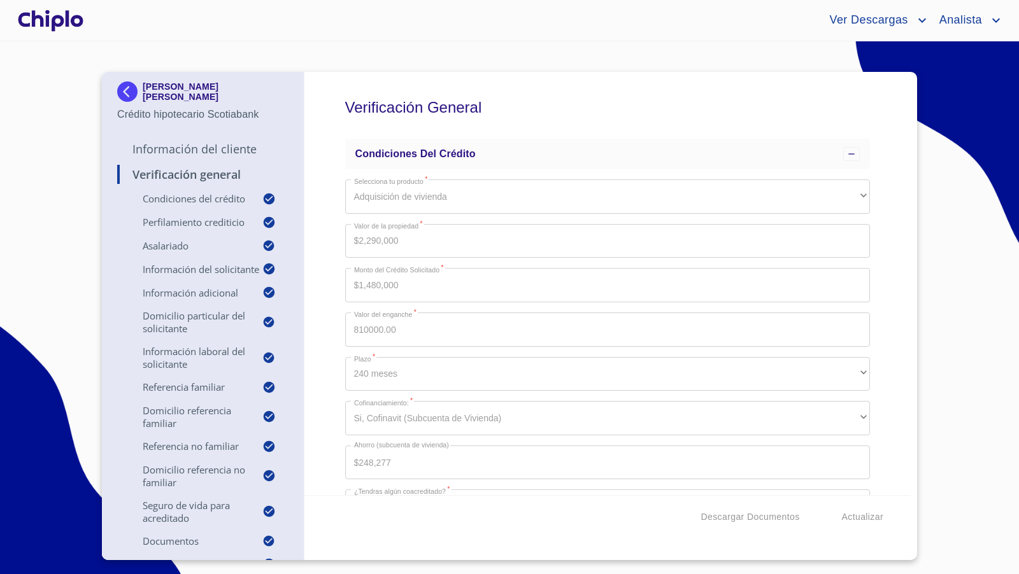  What do you see at coordinates (190, 446) in the screenshot?
I see `p: Referencia No Familiar` at bounding box center [190, 446].